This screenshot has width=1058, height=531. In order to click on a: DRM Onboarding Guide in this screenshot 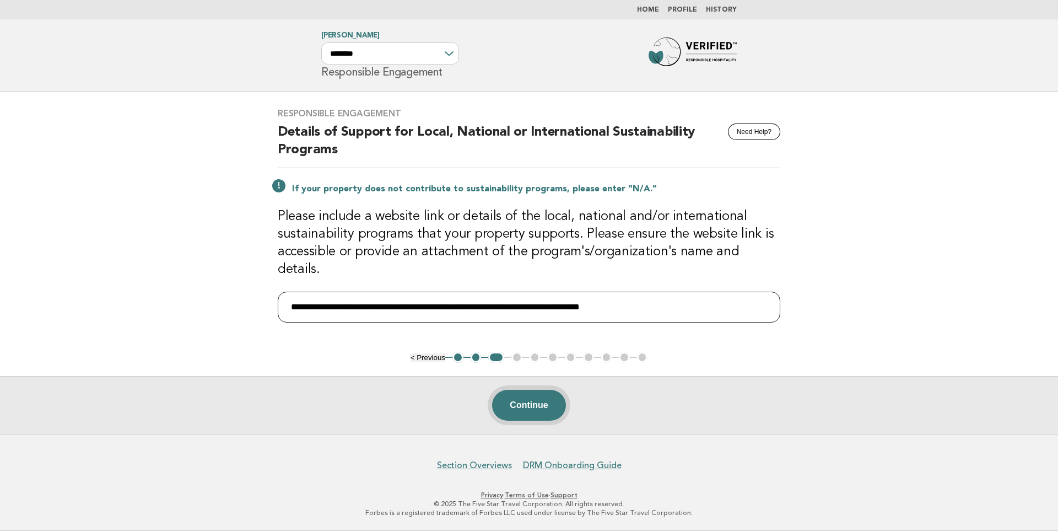, I will do `click(572, 465)`.